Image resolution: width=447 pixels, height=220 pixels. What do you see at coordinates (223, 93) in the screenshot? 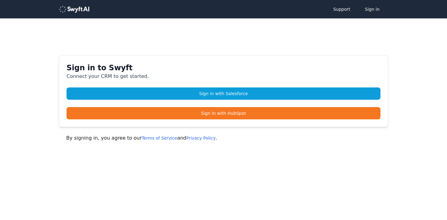
I see `a: Sign in with Salesforce` at bounding box center [223, 93].